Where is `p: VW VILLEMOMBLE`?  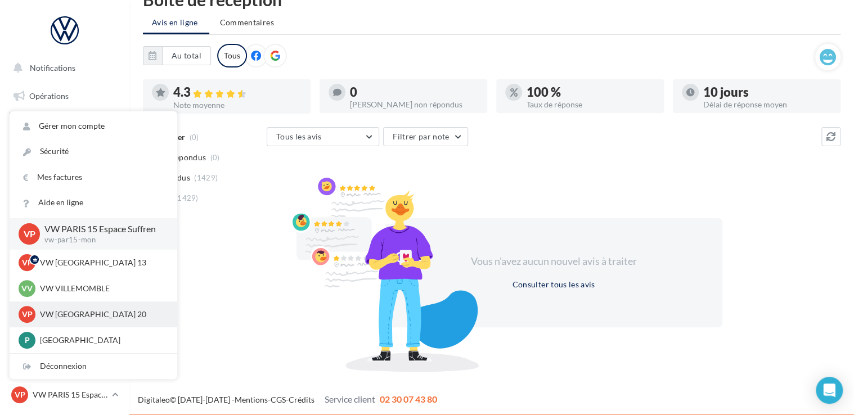 p: VW VILLEMOMBLE is located at coordinates (102, 288).